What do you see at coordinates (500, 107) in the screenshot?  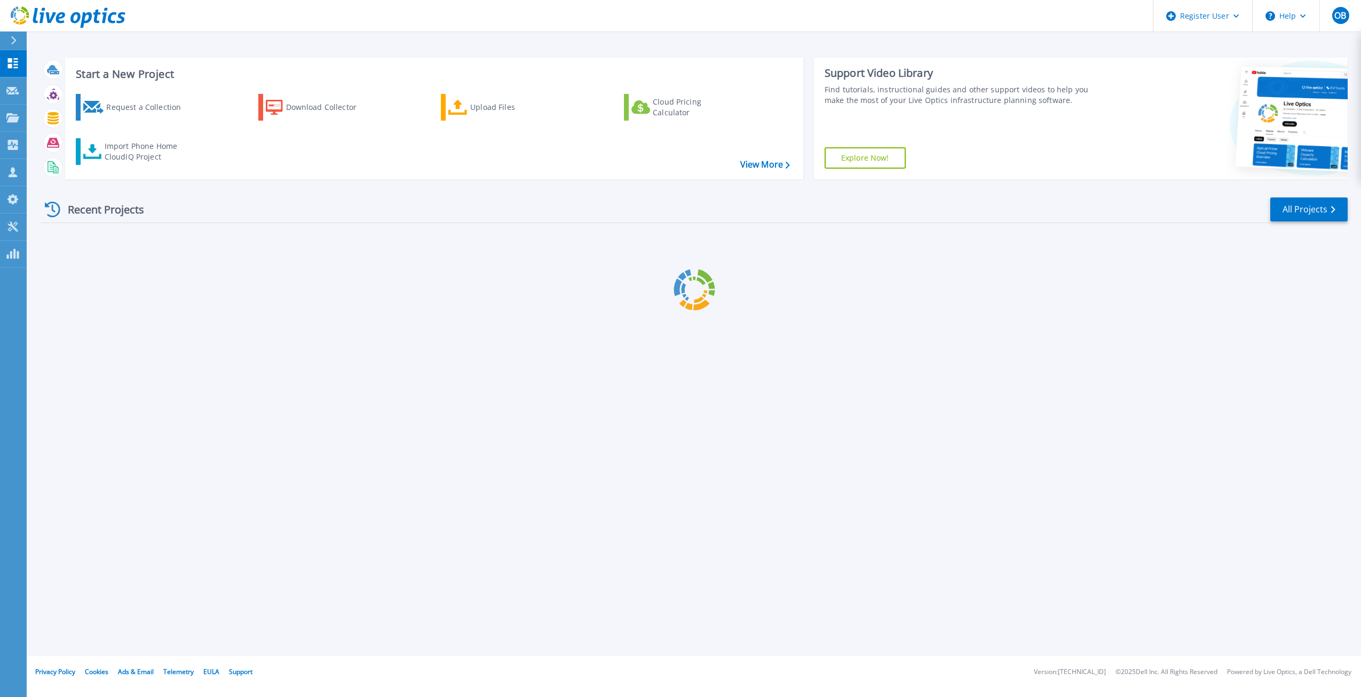 I see `a: Upload Files` at bounding box center [500, 107].